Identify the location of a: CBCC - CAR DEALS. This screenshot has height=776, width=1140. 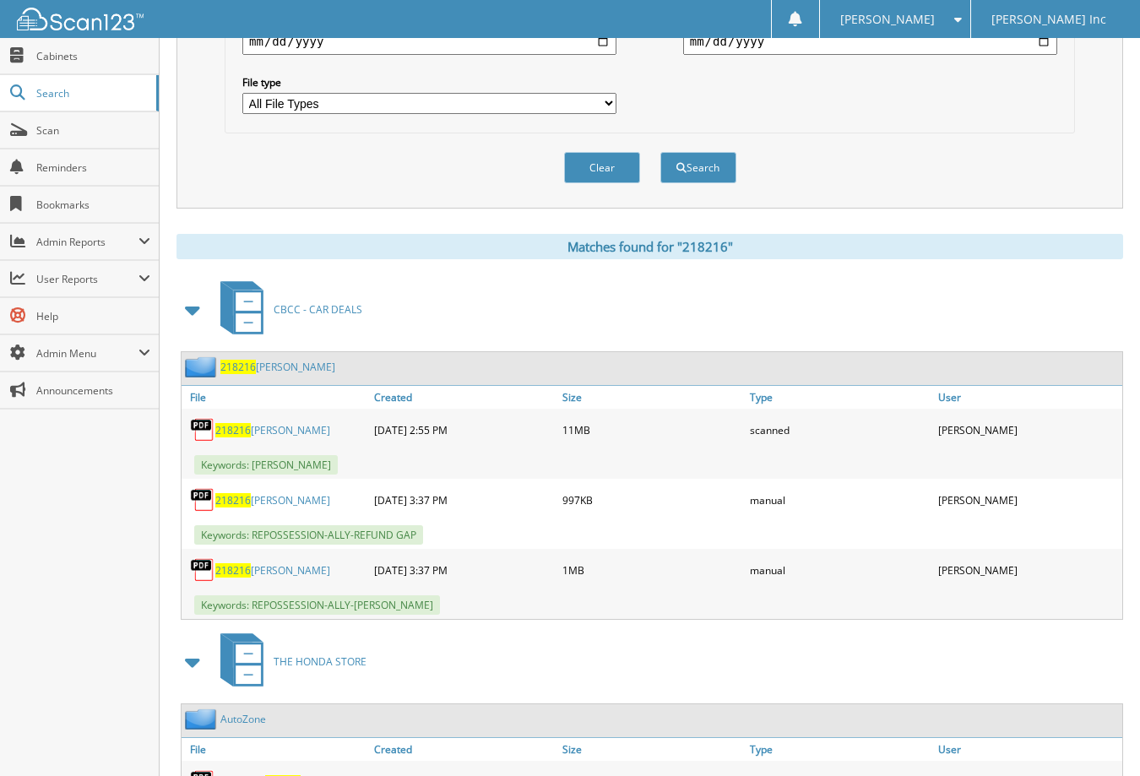
(286, 309).